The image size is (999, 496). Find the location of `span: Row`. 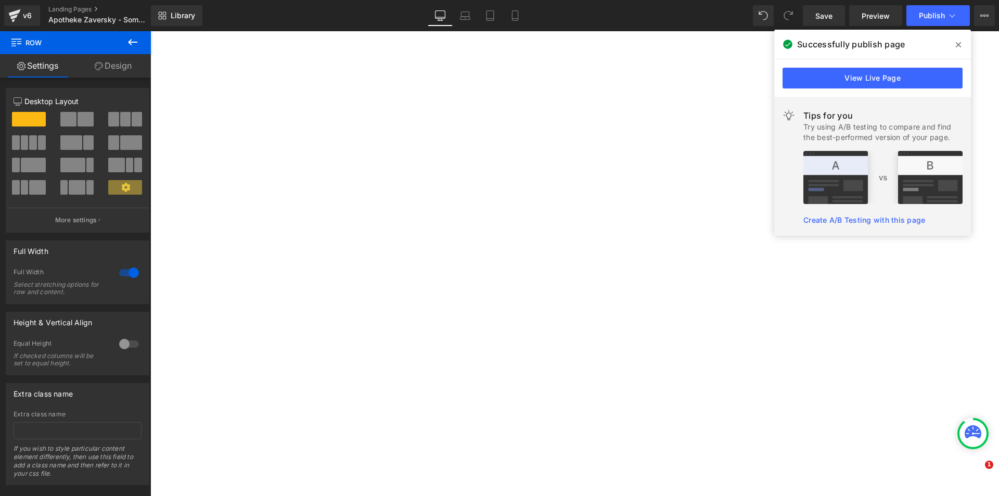

span: Row is located at coordinates (62, 43).